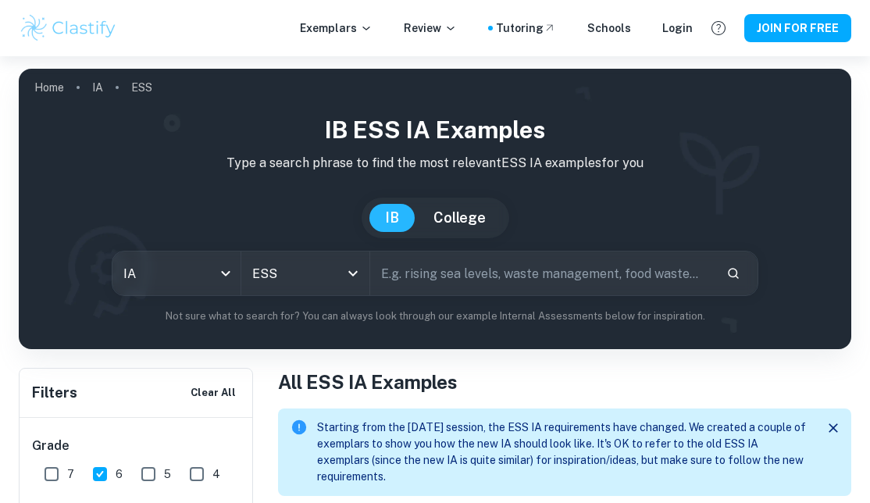 Image resolution: width=870 pixels, height=503 pixels. I want to click on a: IA, so click(98, 88).